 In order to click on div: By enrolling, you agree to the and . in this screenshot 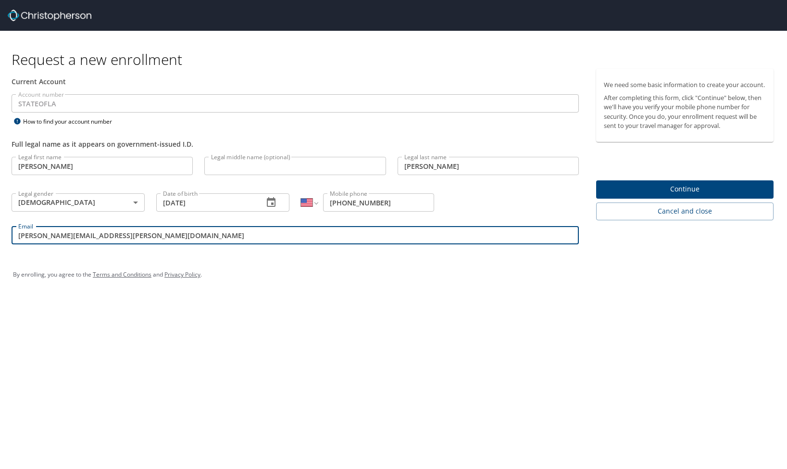, I will do `click(393, 275)`.